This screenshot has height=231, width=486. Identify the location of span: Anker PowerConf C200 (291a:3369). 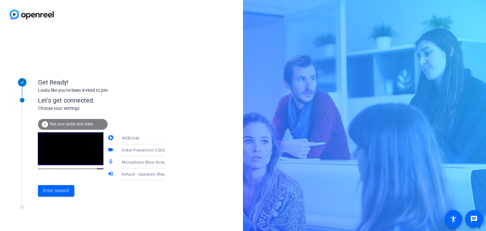
(155, 150).